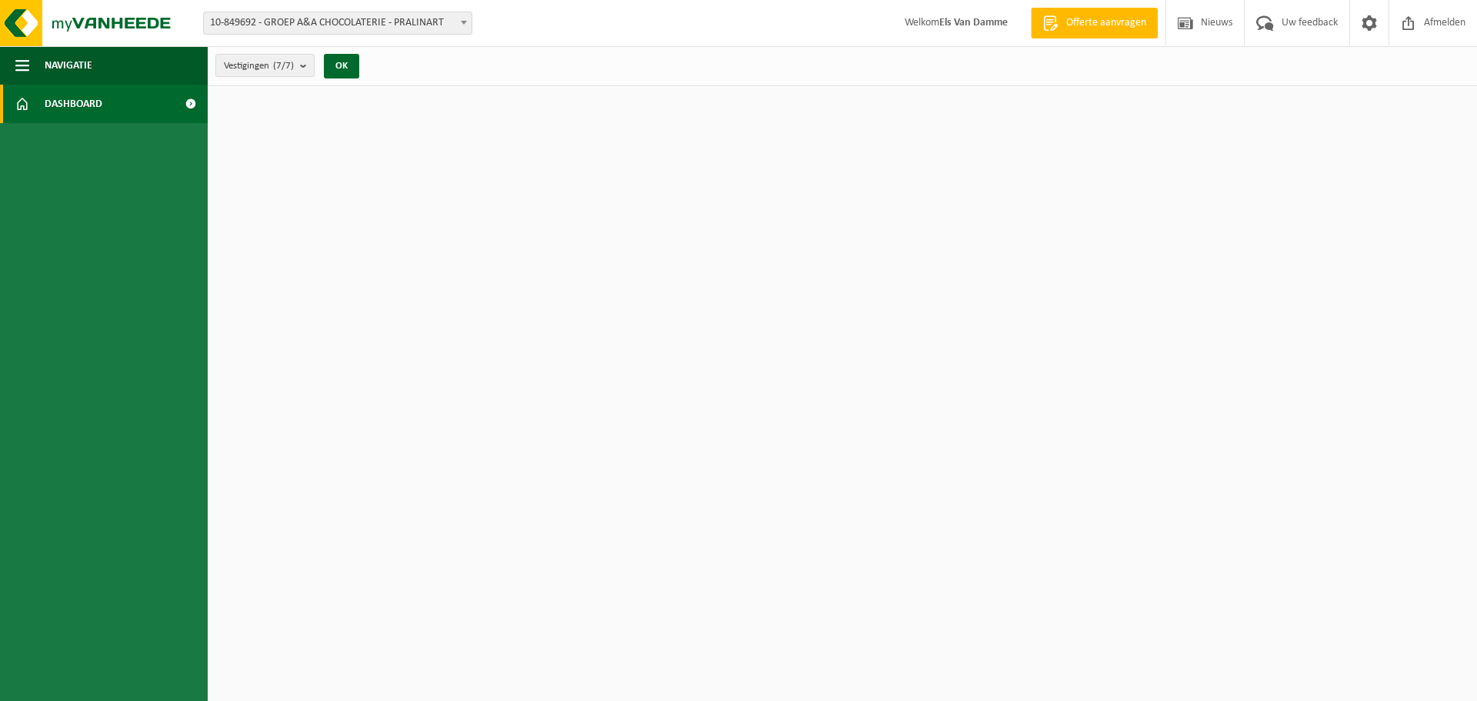  Describe the element at coordinates (1094, 23) in the screenshot. I see `a: Offerte aanvragen` at that location.